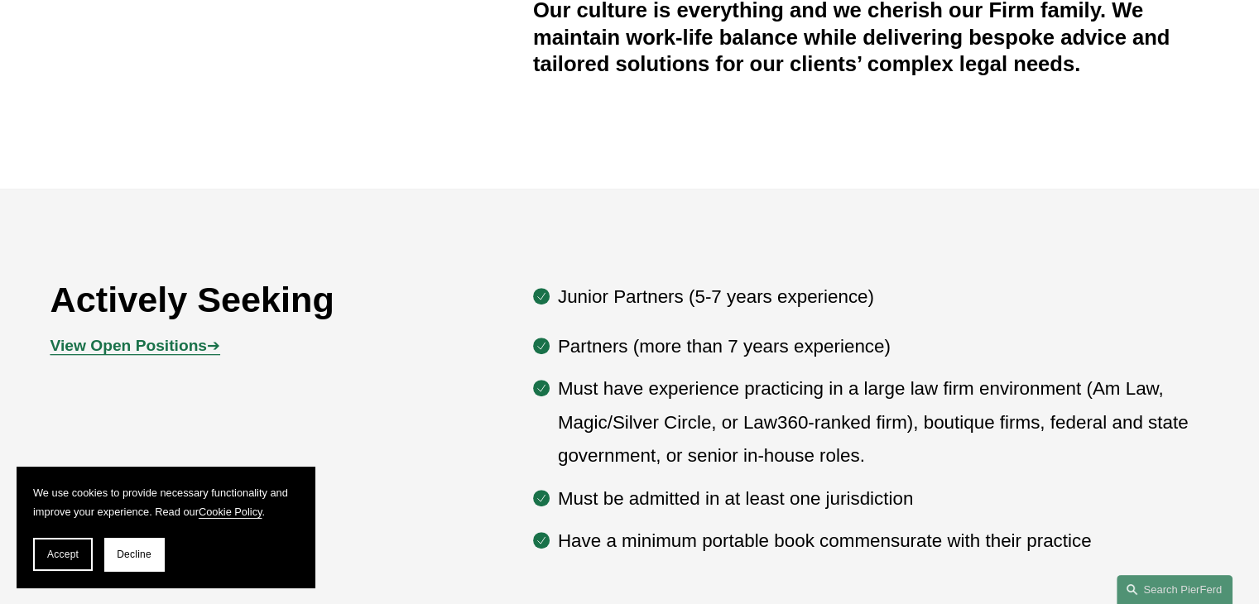 The height and width of the screenshot is (604, 1259). What do you see at coordinates (128, 345) in the screenshot?
I see `strong: View Open Positions` at bounding box center [128, 345].